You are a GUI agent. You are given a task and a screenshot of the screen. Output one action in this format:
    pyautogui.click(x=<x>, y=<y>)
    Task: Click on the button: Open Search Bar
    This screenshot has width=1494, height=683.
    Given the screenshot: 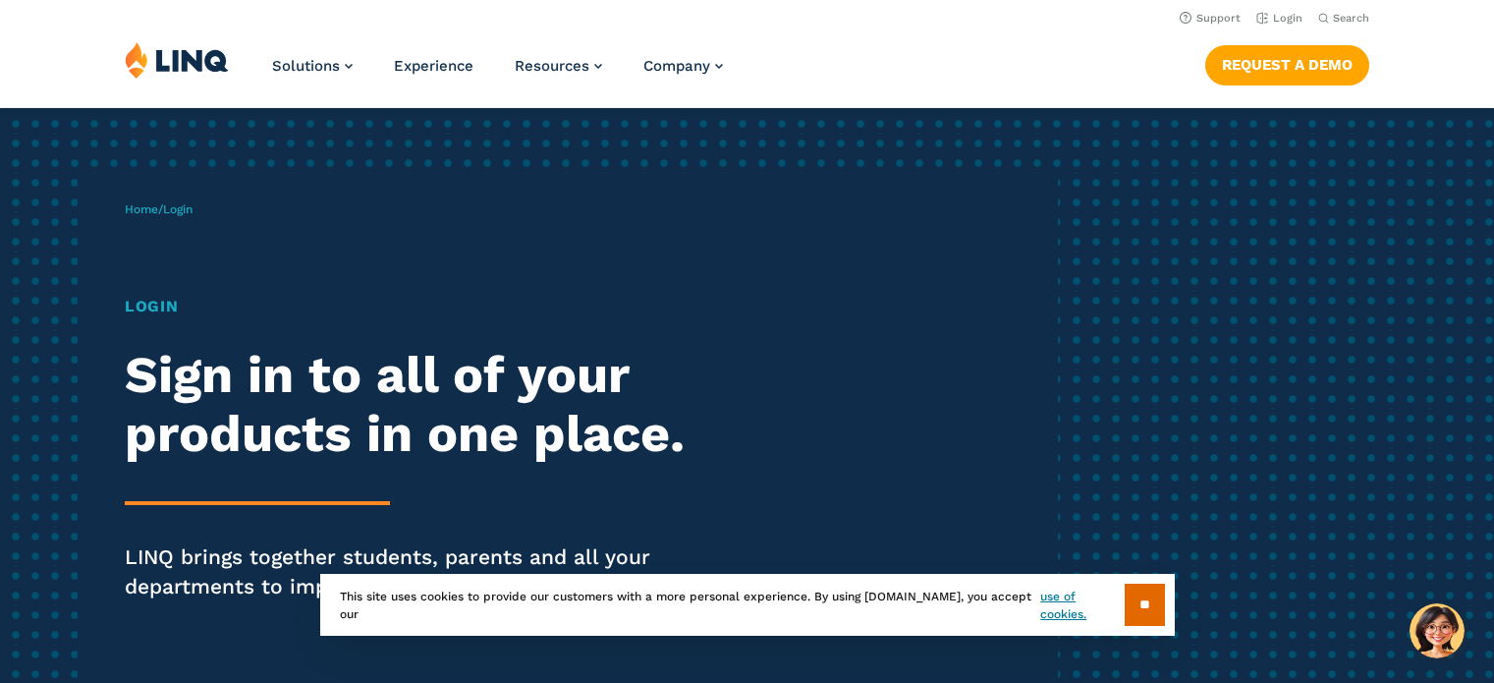 What is the action you would take?
    pyautogui.click(x=1344, y=18)
    